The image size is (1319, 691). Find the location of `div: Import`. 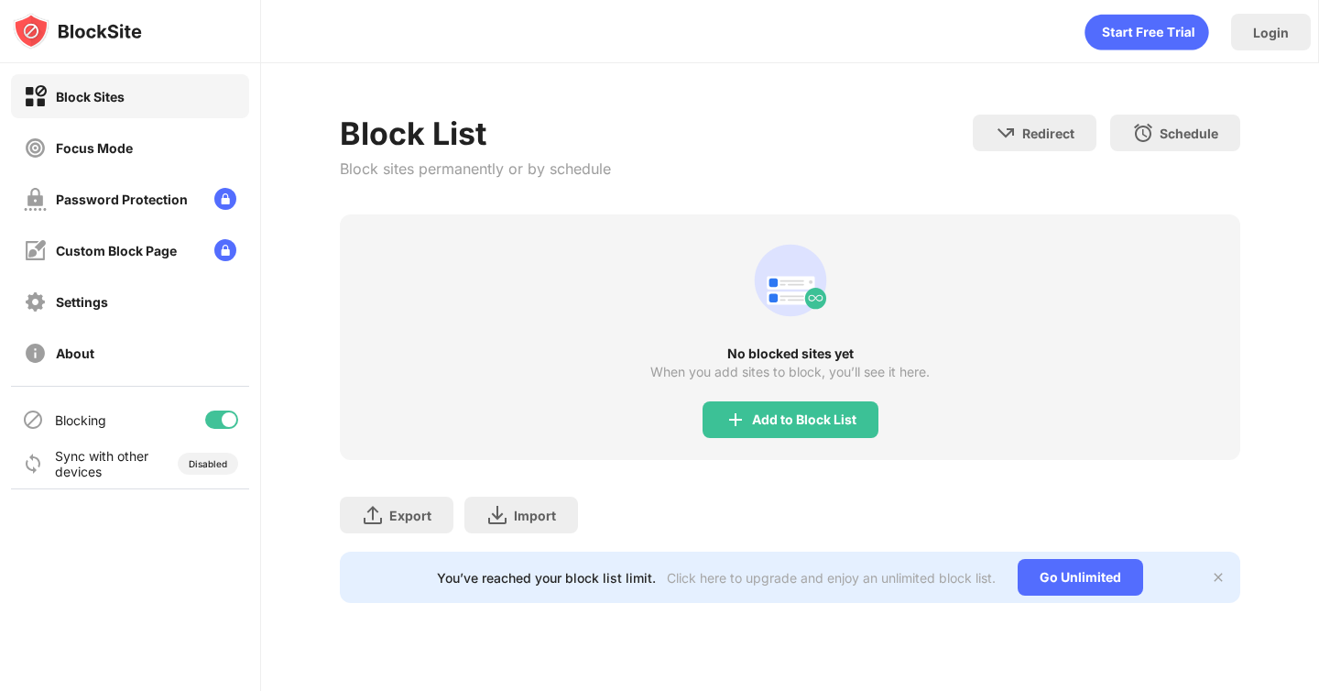

div: Import is located at coordinates (535, 515).